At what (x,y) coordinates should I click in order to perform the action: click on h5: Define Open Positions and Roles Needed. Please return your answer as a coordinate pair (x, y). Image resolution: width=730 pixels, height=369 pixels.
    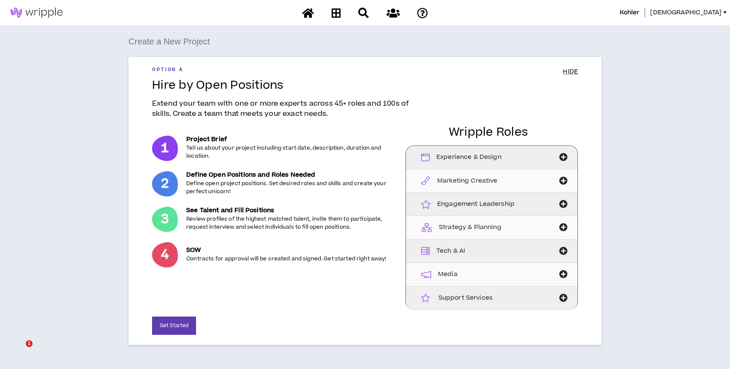
    Looking at the image, I should click on (289, 175).